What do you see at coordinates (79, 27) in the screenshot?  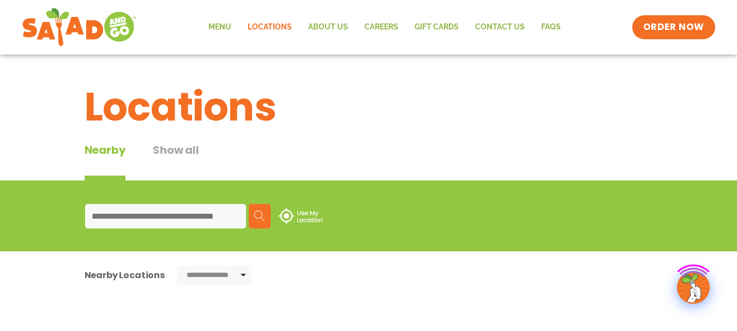 I see `img: new-SAG-logo-768×292` at bounding box center [79, 27].